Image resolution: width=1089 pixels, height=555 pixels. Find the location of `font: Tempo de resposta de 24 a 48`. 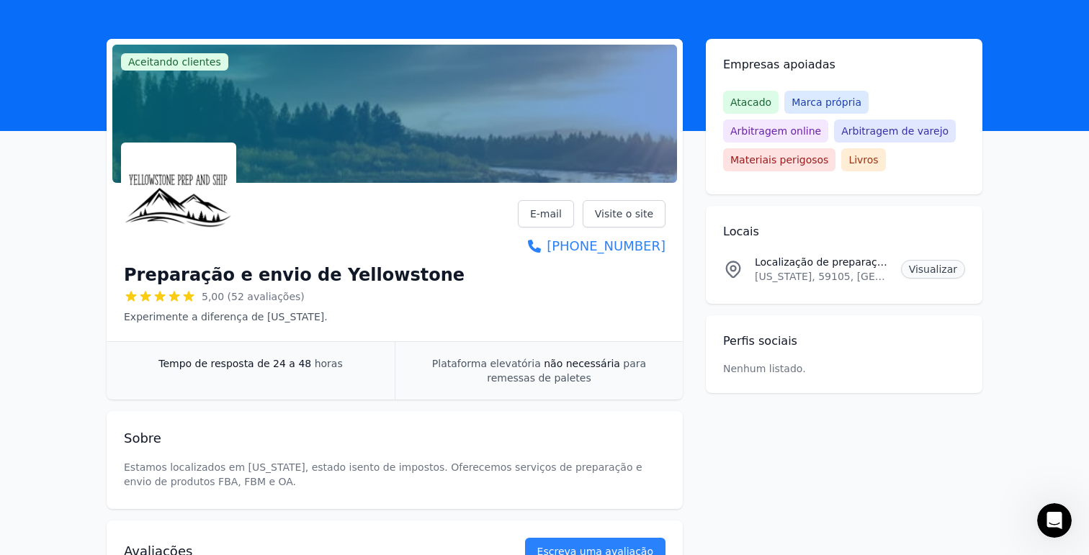

font: Tempo de resposta de 24 a 48 is located at coordinates (235, 364).